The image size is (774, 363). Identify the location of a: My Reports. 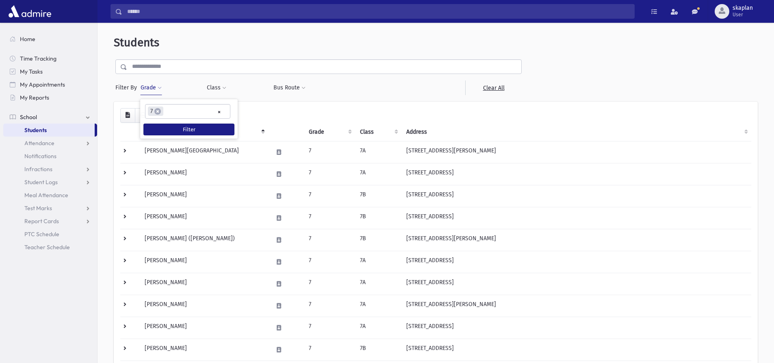
(50, 97).